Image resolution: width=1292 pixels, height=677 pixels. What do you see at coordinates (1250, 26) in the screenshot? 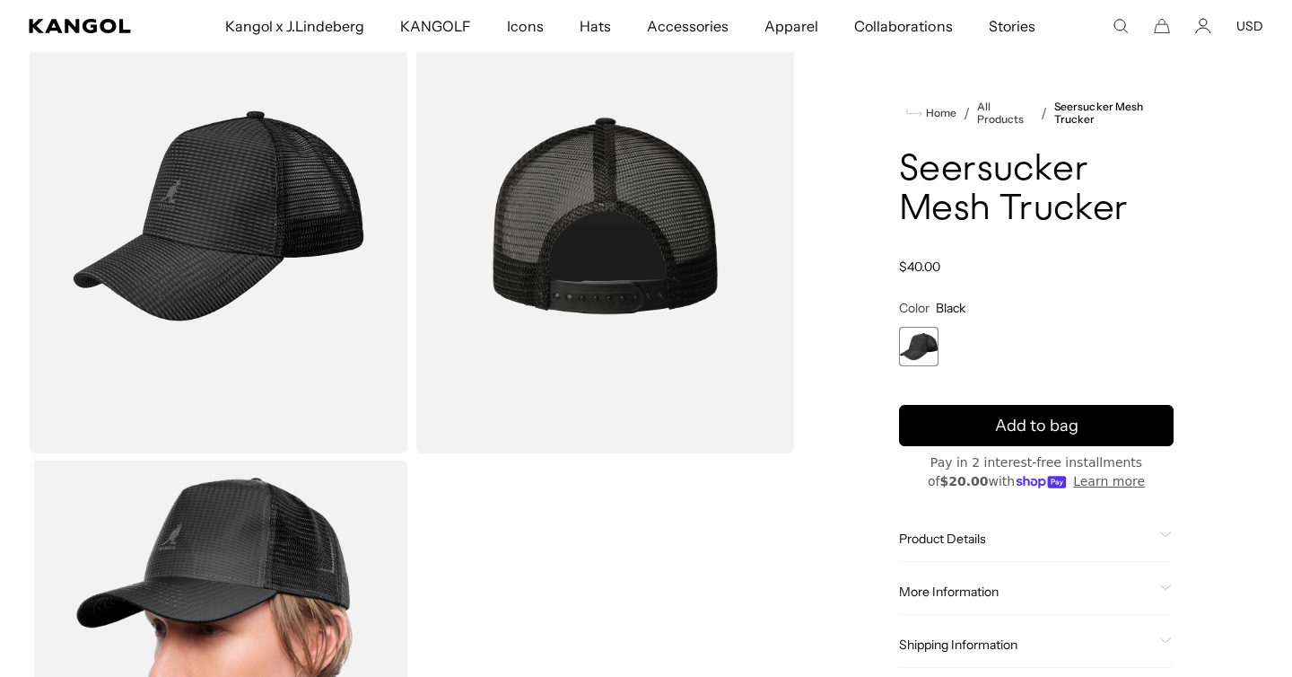
I see `button: USD` at bounding box center [1250, 26].